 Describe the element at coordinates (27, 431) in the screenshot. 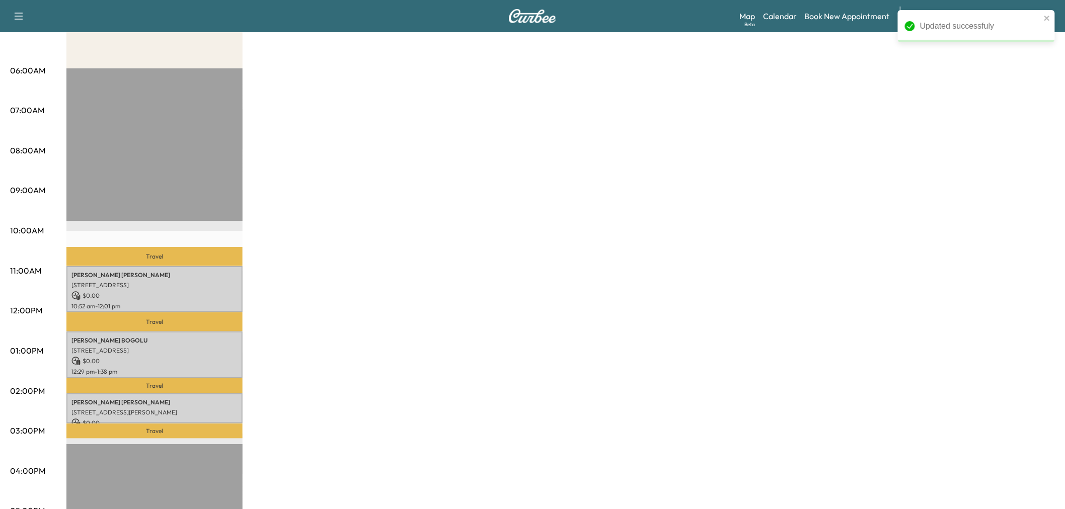

I see `p: 03:00PM` at that location.